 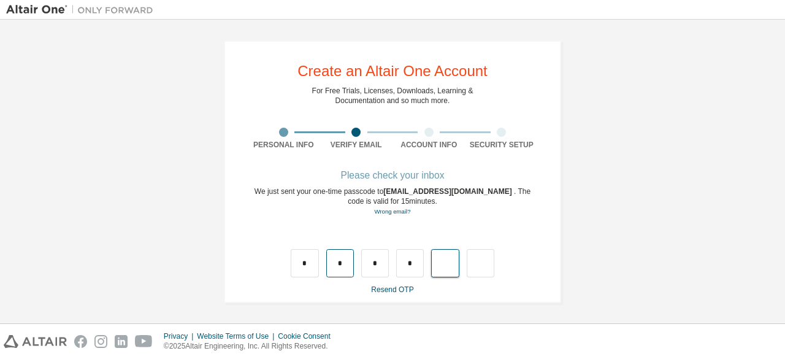 What do you see at coordinates (180, 336) in the screenshot?
I see `div: Privacy` at bounding box center [180, 336].